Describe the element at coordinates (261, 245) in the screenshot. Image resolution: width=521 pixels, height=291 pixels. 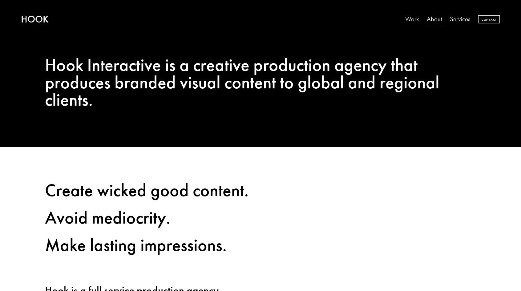
I see `h2: Make lasting impressions.` at that location.